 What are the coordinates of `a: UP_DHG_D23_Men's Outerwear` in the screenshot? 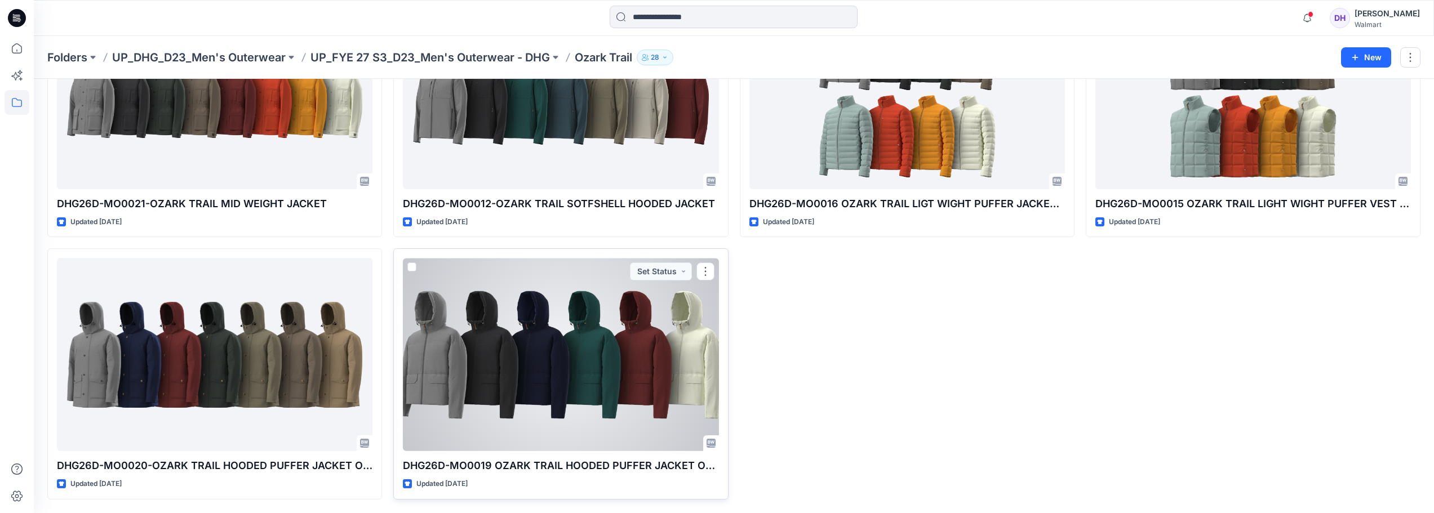 It's located at (199, 57).